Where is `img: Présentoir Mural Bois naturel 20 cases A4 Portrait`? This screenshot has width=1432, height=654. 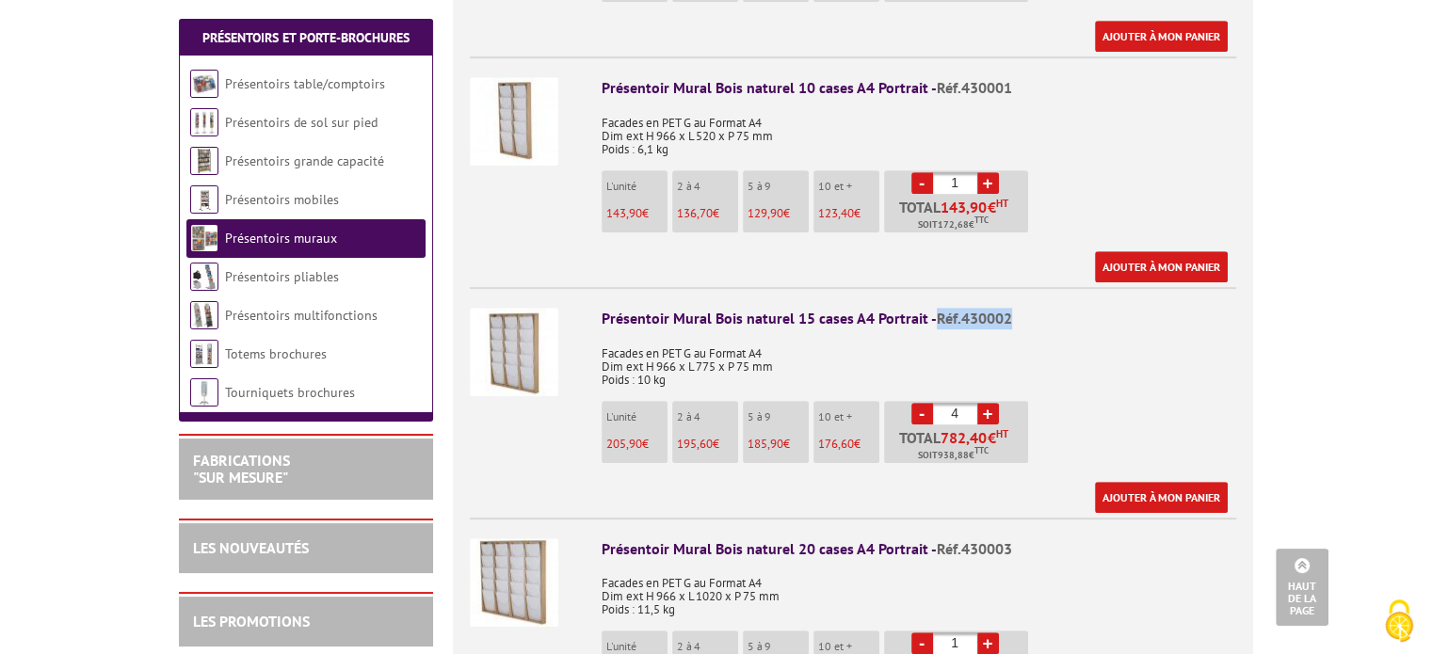
img: Présentoir Mural Bois naturel 20 cases A4 Portrait is located at coordinates (514, 583).